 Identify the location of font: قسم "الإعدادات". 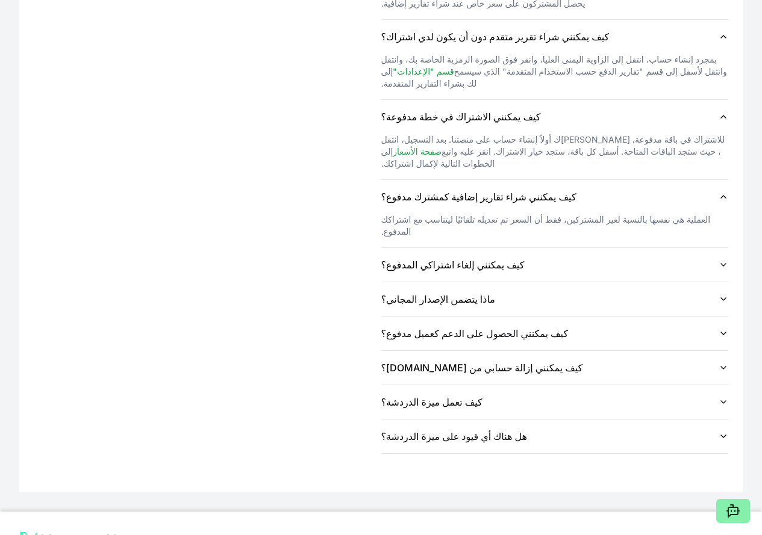
(423, 71).